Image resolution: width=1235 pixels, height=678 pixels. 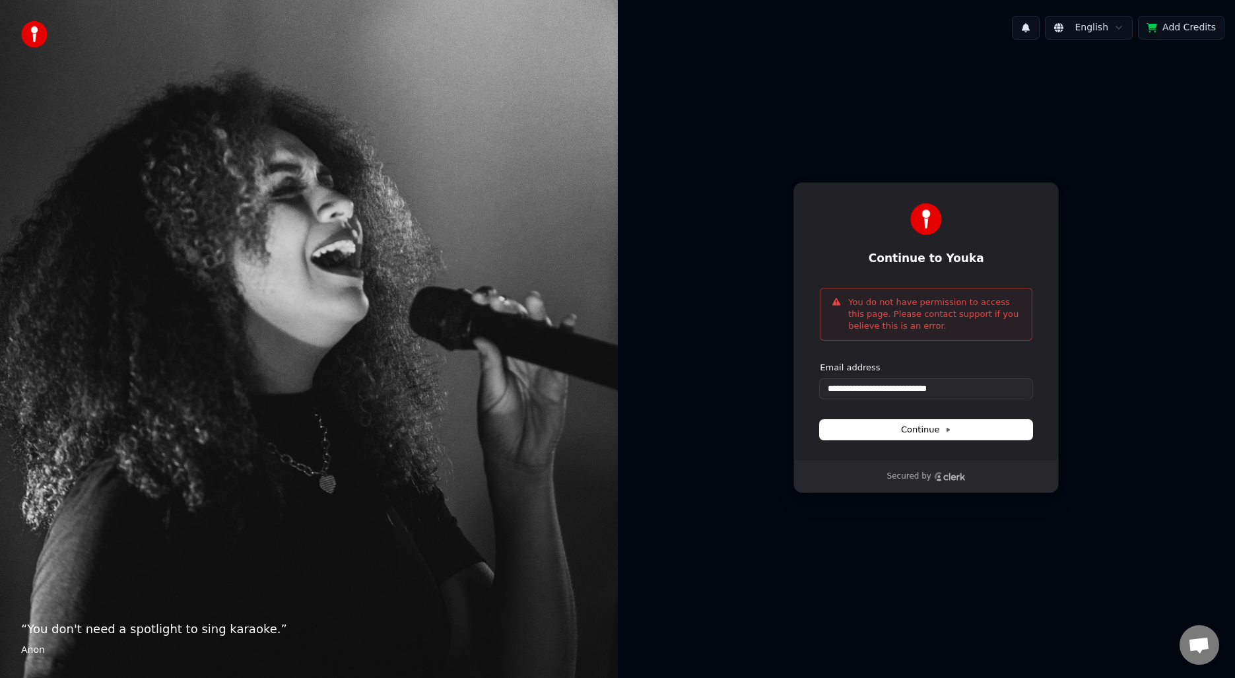 I want to click on button: Add Credits, so click(x=1181, y=28).